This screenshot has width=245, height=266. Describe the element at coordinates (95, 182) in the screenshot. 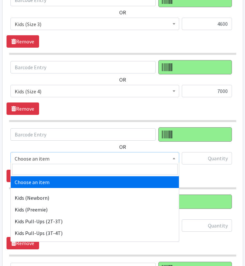

I see `li: Choose an item` at that location.